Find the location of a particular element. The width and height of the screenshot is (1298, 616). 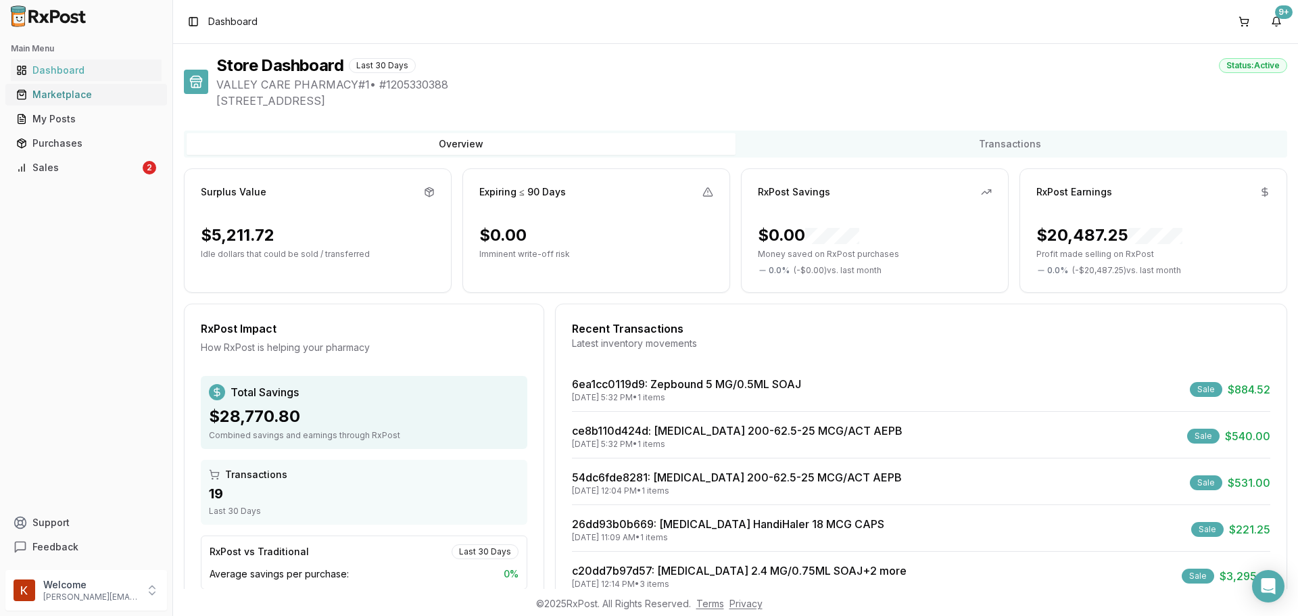

div: Surplus Value is located at coordinates (233, 192).